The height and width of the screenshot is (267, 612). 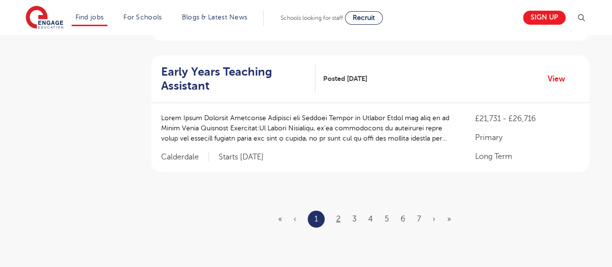 What do you see at coordinates (235, 79) in the screenshot?
I see `h2: Early Years Teaching Assistant` at bounding box center [235, 79].